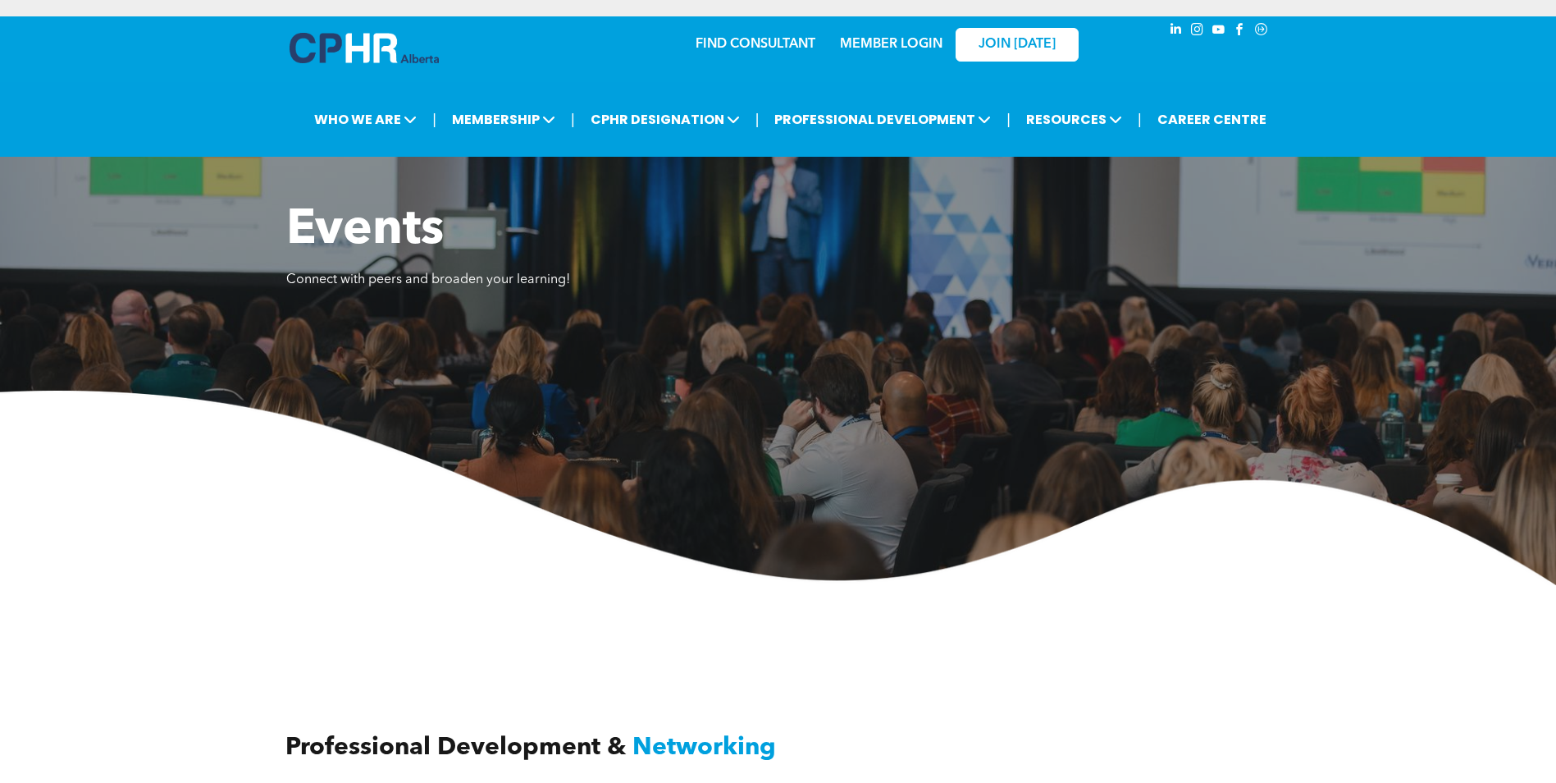  Describe the element at coordinates (365, 119) in the screenshot. I see `span: WHO WE ARE` at that location.